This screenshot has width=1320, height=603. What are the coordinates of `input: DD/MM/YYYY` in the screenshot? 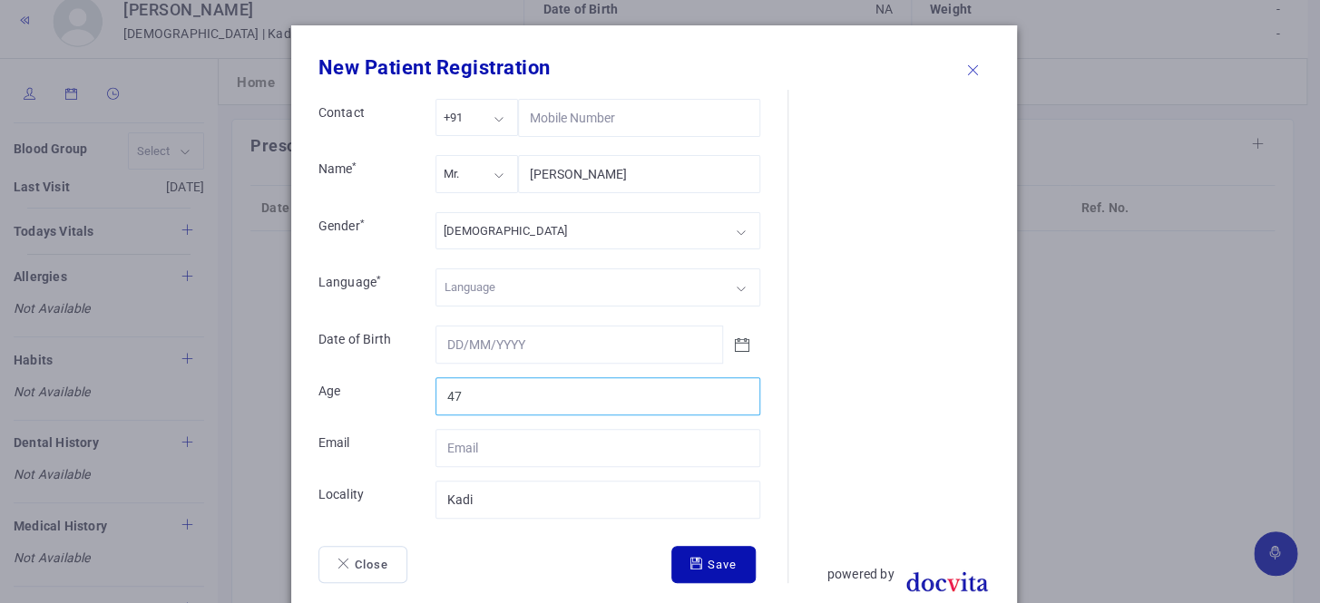 It's located at (580, 345).